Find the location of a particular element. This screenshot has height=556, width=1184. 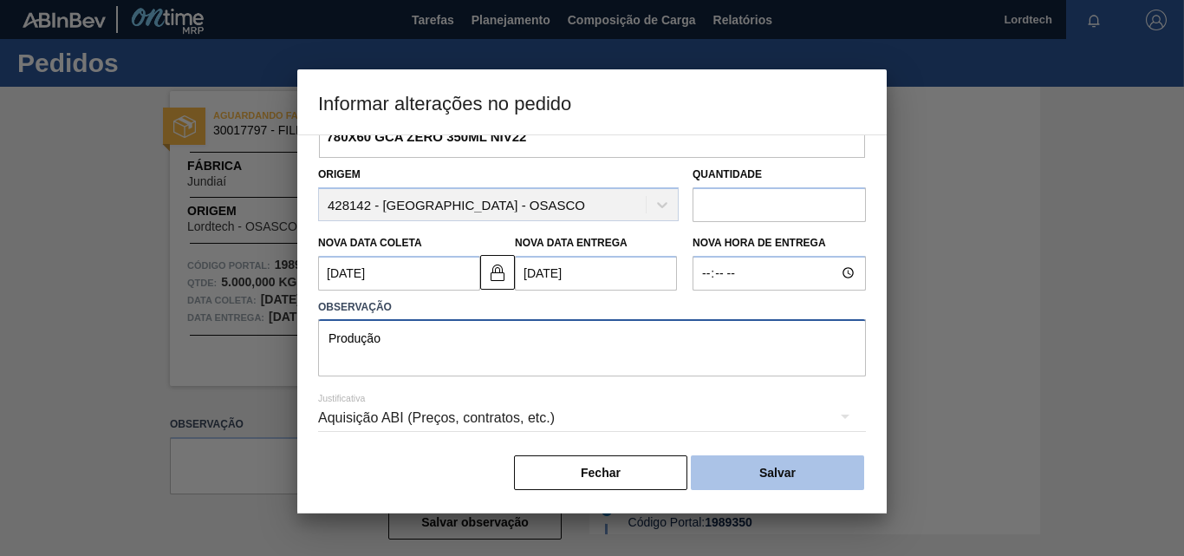

label: Nova Data Coleta is located at coordinates (370, 243).